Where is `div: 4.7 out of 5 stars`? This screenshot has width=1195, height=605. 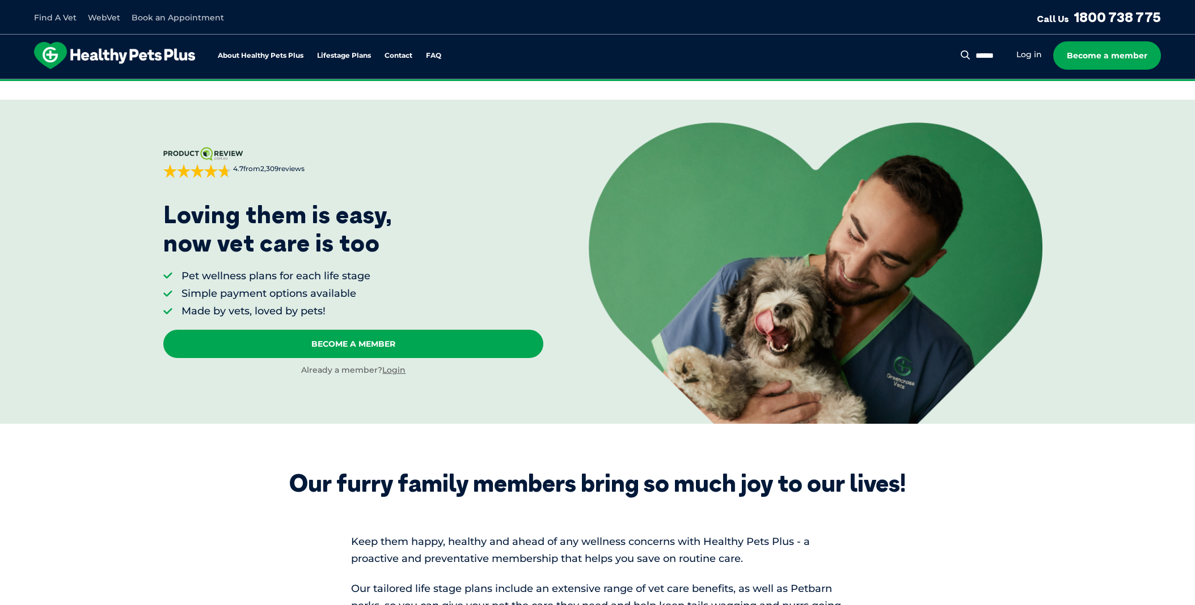 div: 4.7 out of 5 stars is located at coordinates (197, 171).